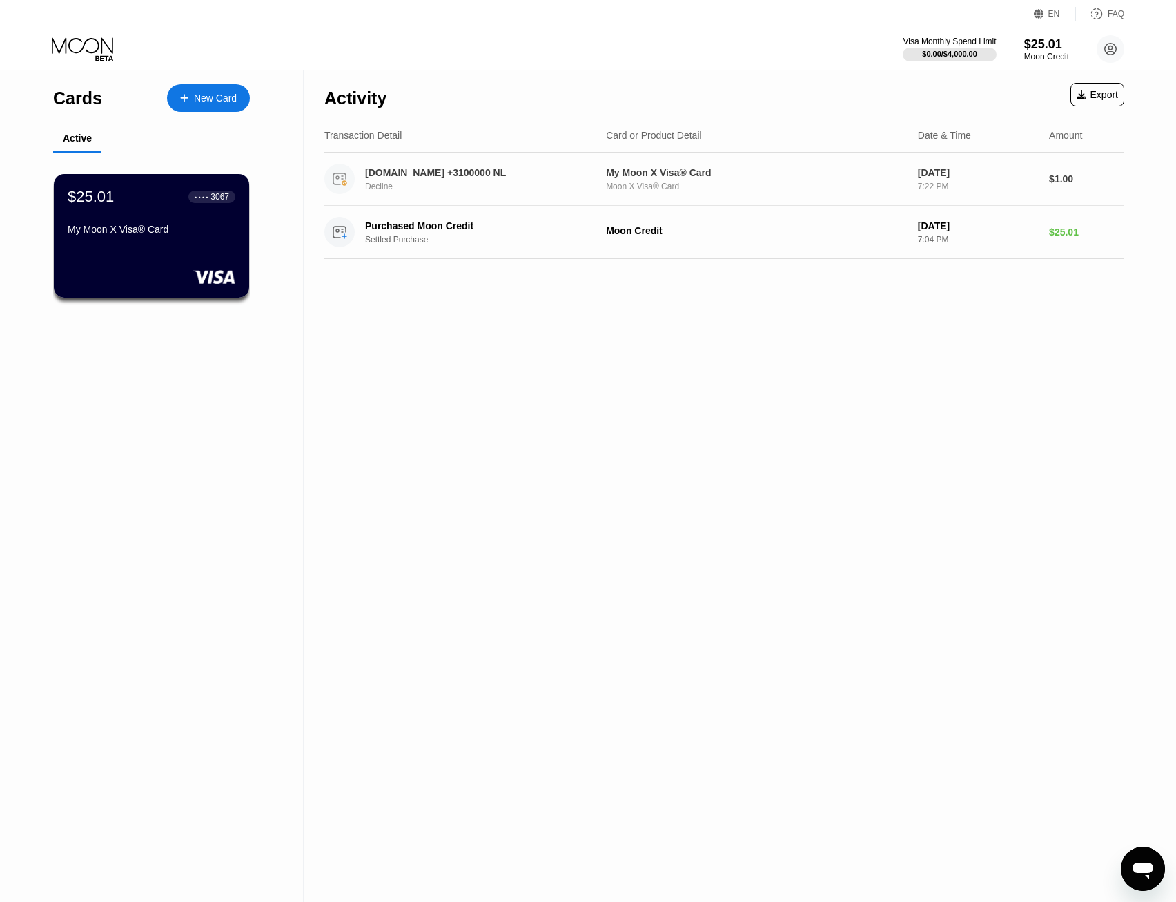 The image size is (1176, 902). I want to click on div: Purchased Moon Credit, so click(478, 226).